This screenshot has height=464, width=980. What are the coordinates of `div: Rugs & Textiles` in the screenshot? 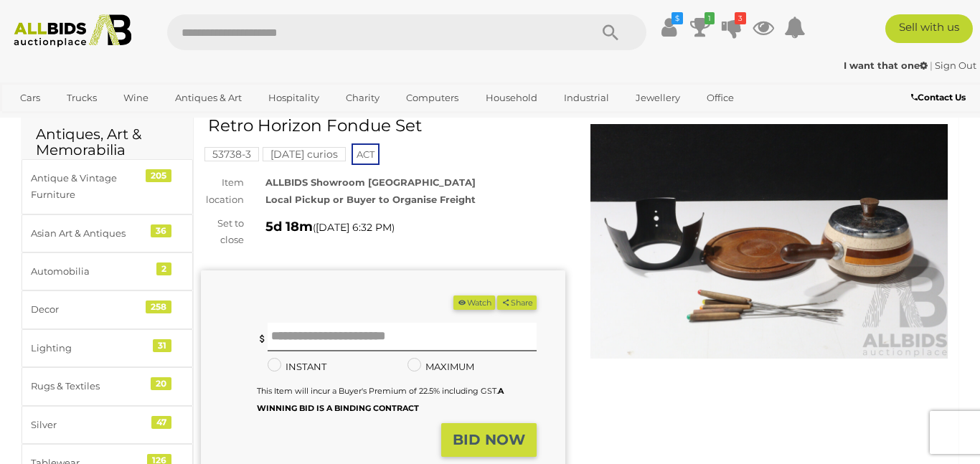 It's located at (90, 386).